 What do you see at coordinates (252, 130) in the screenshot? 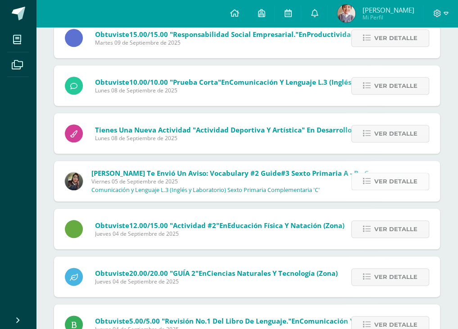
I see `span: Tienes una nueva actividad "Actividad Deportiva y Artística" En Desarrollo Físico y Artístico` at bounding box center [252, 130].